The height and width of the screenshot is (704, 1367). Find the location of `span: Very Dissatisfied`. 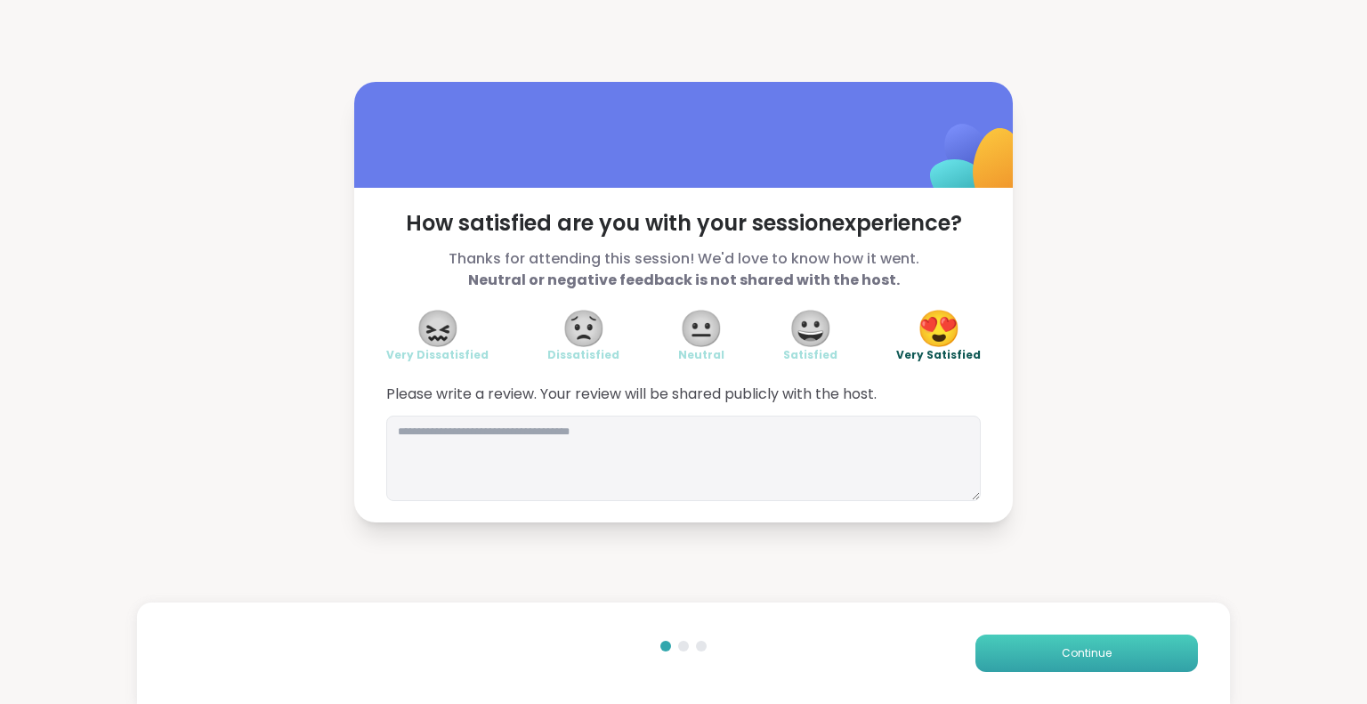

span: Very Dissatisfied is located at coordinates (437, 355).